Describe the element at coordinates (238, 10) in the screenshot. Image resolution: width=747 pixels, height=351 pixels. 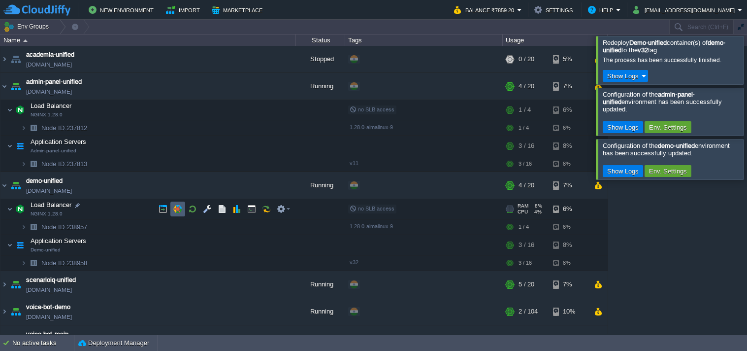
I see `button: Marketplace` at that location.